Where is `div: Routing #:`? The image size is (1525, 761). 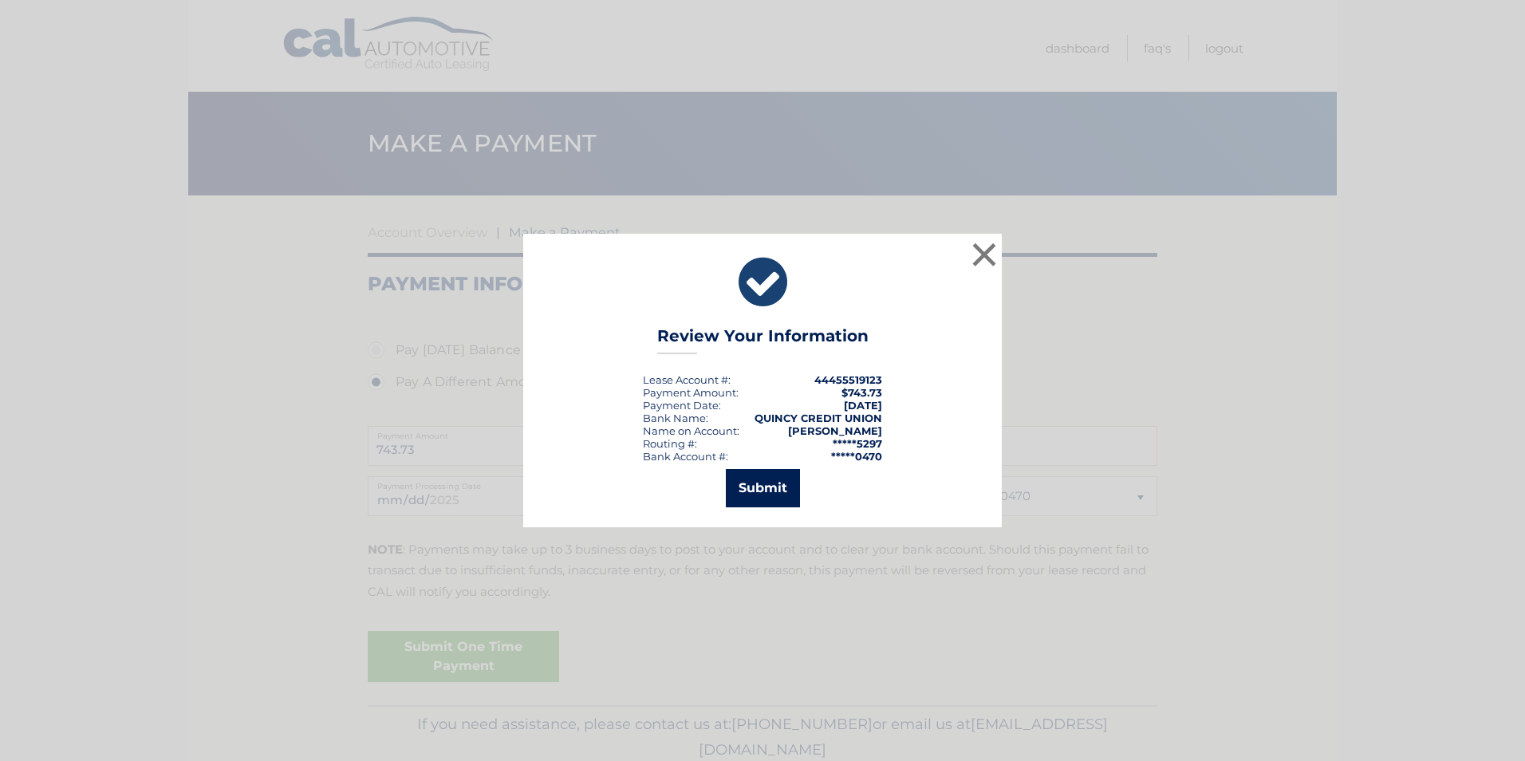
div: Routing #: is located at coordinates (670, 443).